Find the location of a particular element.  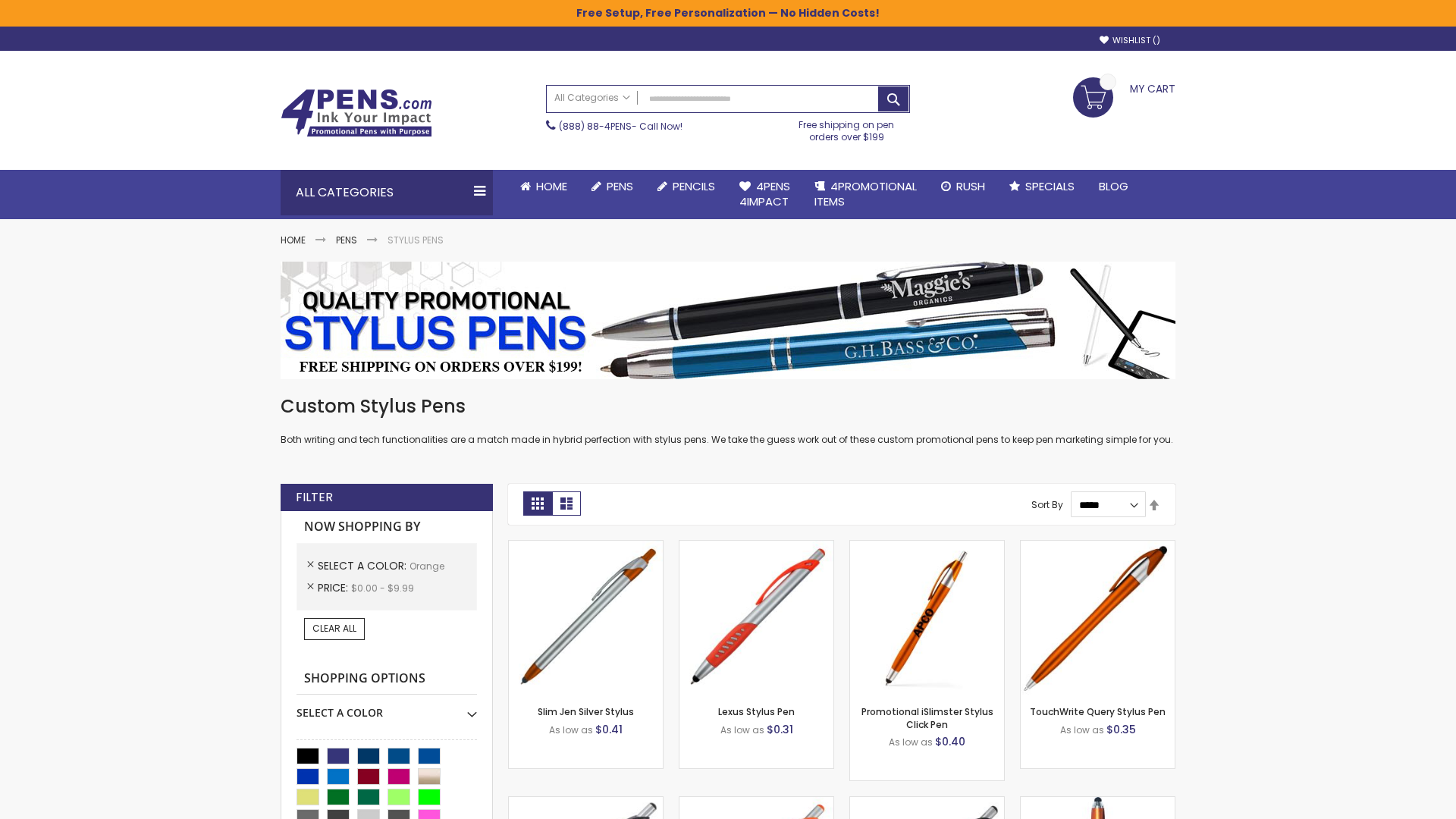

span: $0.31 is located at coordinates (780, 729).